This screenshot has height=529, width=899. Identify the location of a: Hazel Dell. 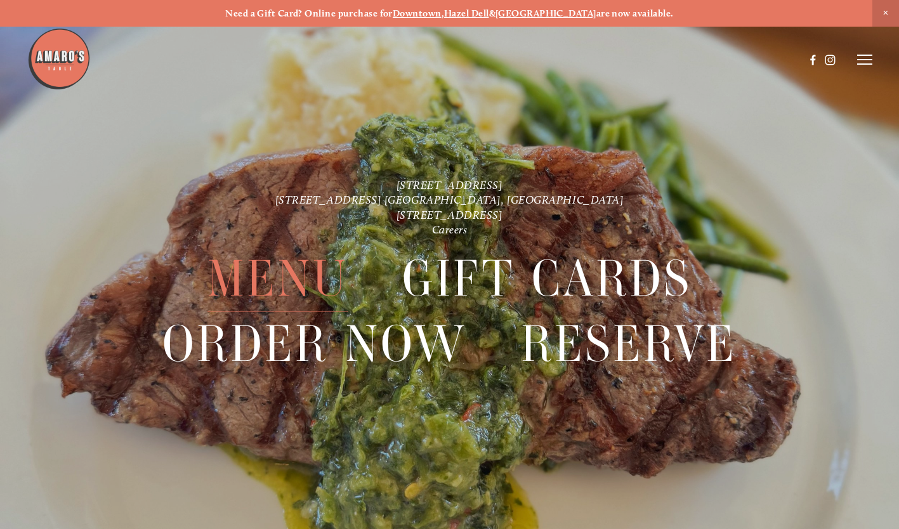
(466, 13).